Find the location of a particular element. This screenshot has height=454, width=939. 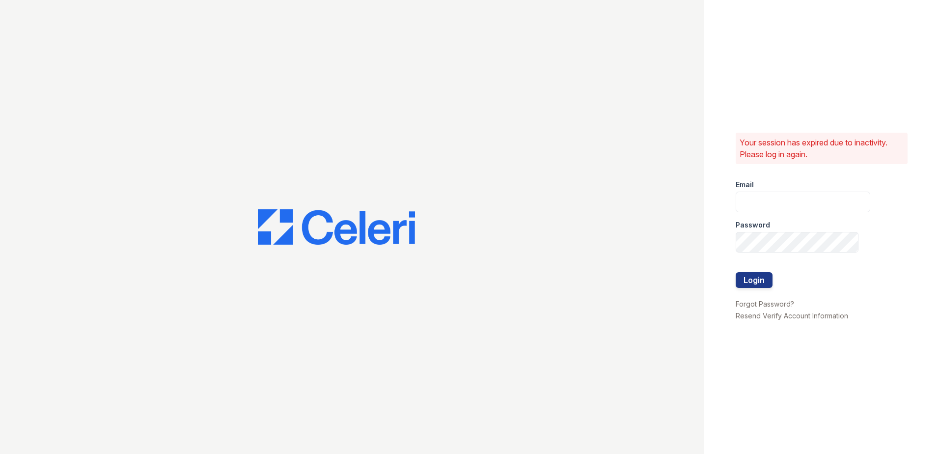

a: Forgot Password? is located at coordinates (764, 303).